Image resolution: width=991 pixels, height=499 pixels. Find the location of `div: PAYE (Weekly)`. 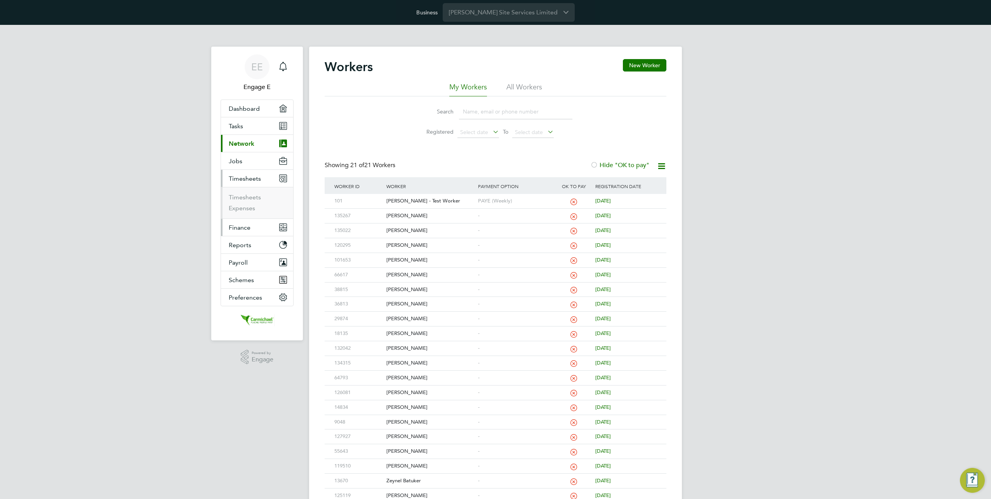

div: PAYE (Weekly) is located at coordinates (515, 201).